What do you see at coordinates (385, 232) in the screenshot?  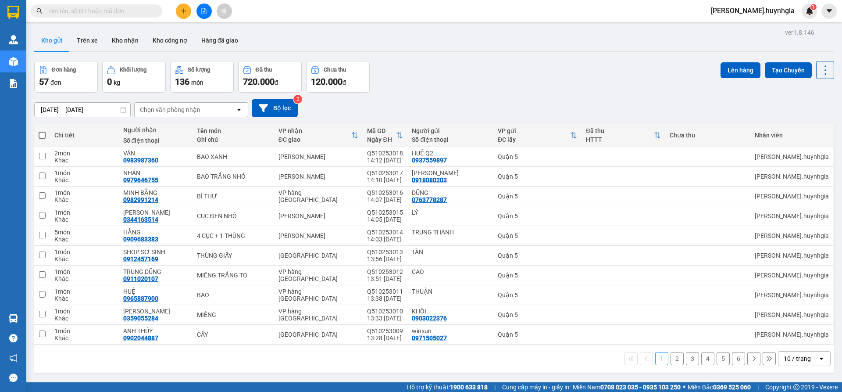 I see `div: Q510253014` at bounding box center [385, 232].